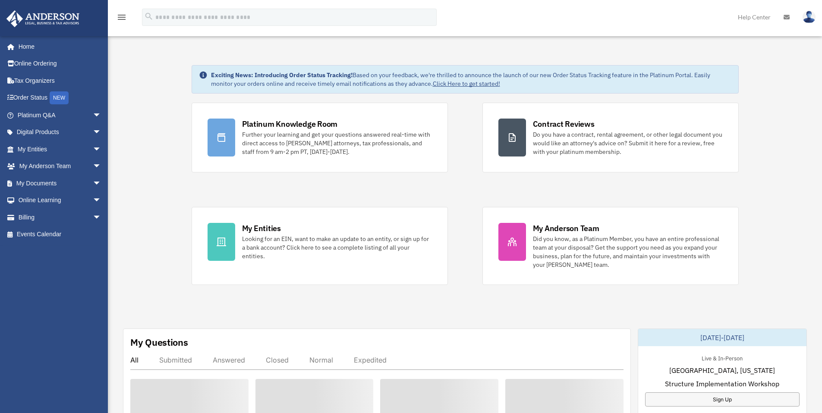 The image size is (822, 413). What do you see at coordinates (149, 16) in the screenshot?
I see `i: search` at bounding box center [149, 16].